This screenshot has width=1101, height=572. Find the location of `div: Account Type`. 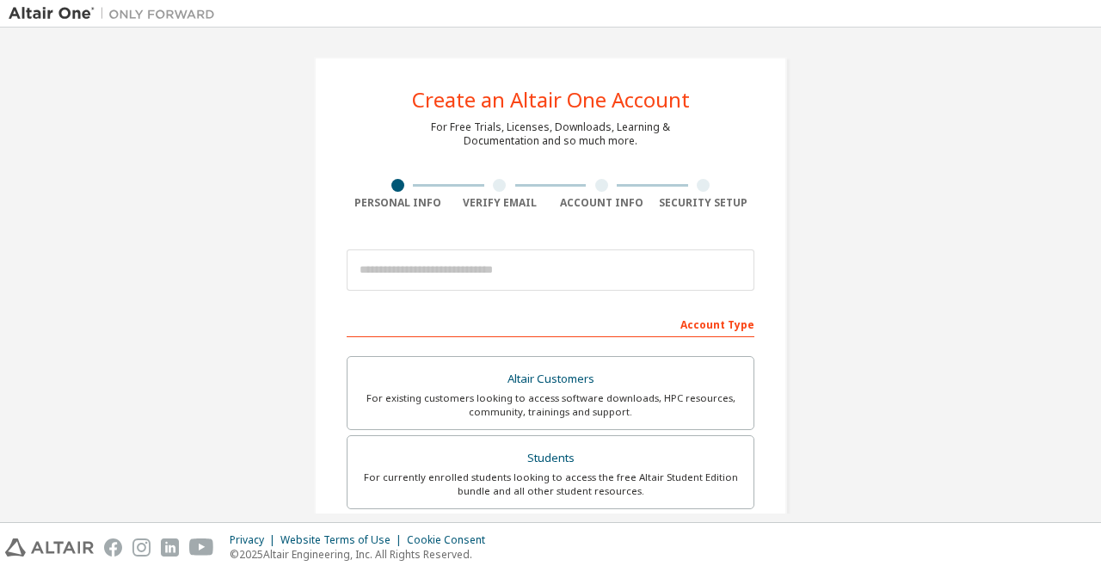

div: Account Type is located at coordinates (551, 324).